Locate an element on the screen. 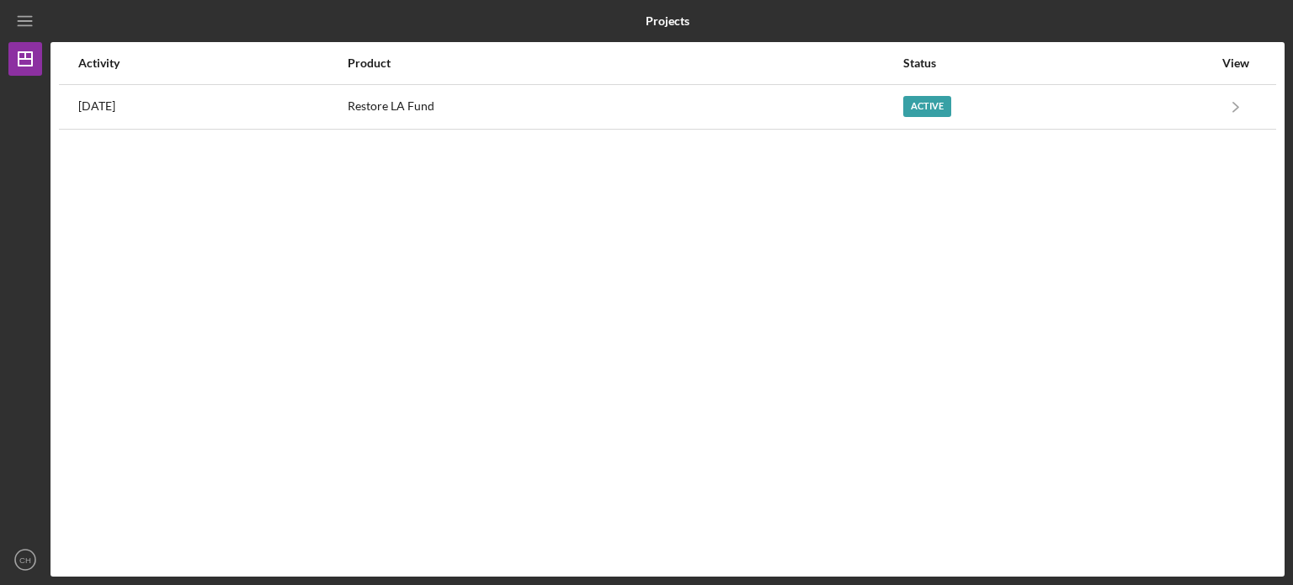 The height and width of the screenshot is (585, 1293). text: CH is located at coordinates (25, 560).